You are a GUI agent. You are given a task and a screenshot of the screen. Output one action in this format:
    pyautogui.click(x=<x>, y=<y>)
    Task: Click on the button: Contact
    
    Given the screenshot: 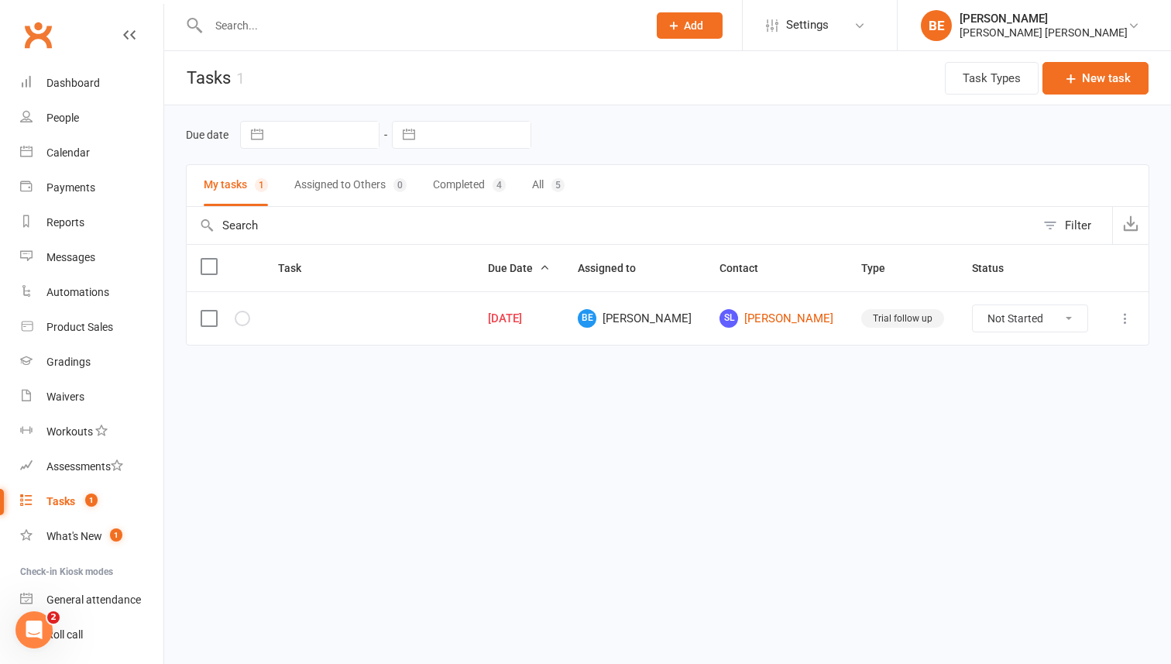 What is the action you would take?
    pyautogui.click(x=748, y=268)
    